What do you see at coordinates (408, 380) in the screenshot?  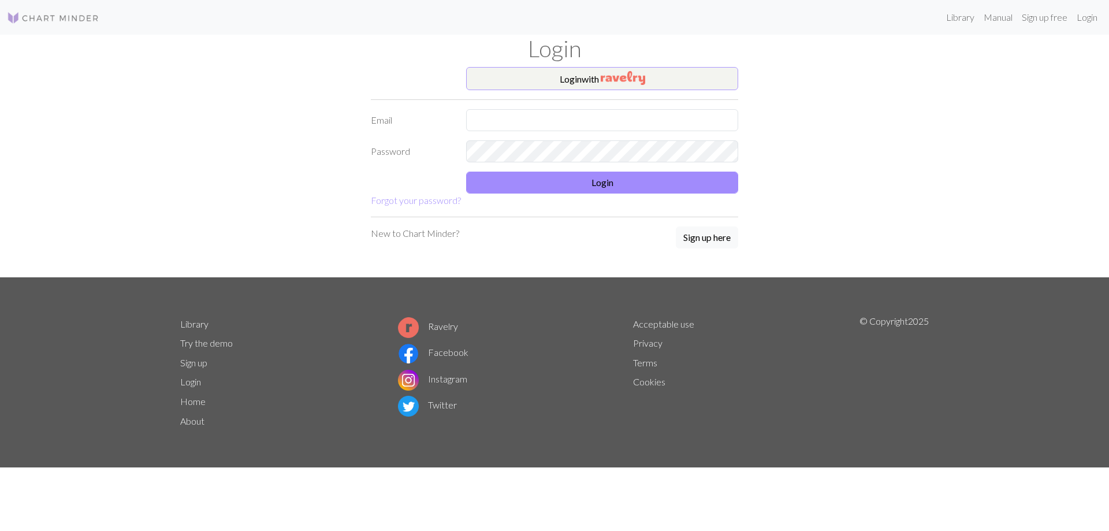 I see `img: Instagram logo` at bounding box center [408, 380].